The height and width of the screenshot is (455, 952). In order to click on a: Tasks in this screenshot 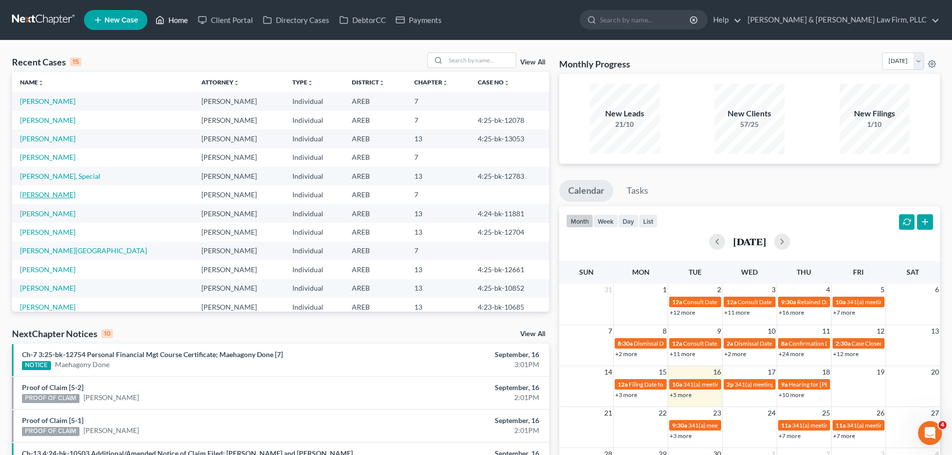, I will do `click(637, 191)`.